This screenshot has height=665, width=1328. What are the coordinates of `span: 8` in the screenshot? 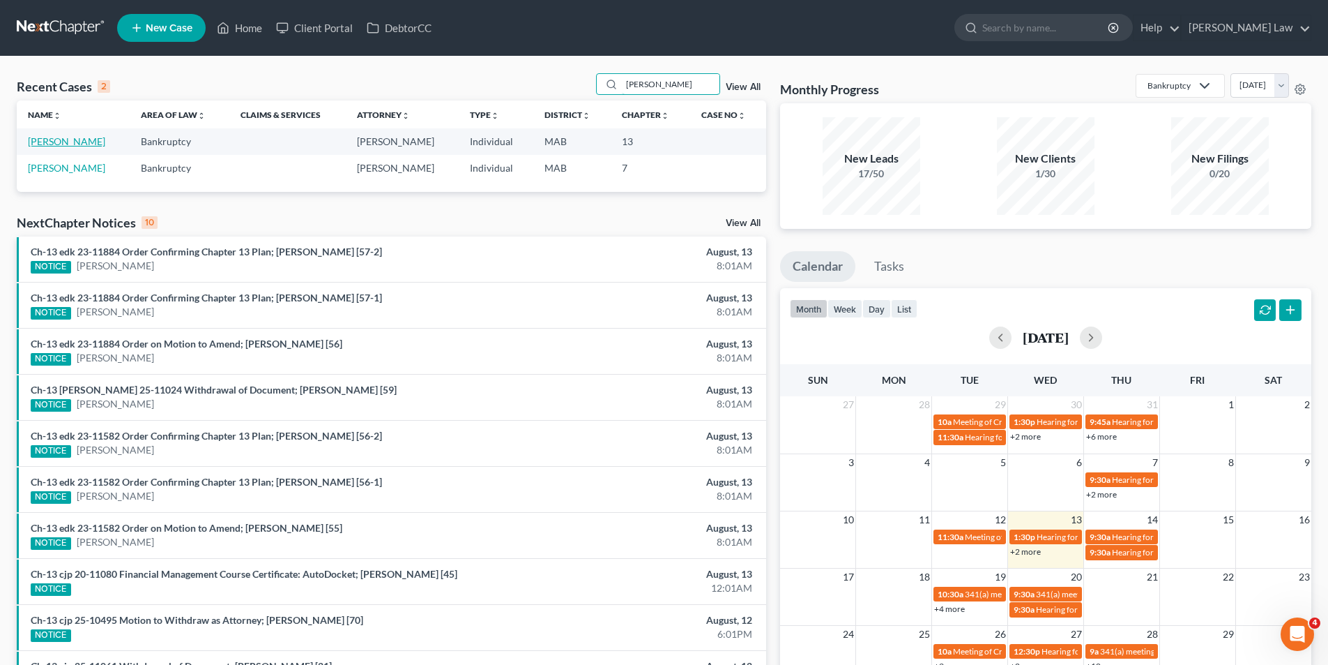 It's located at (1232, 462).